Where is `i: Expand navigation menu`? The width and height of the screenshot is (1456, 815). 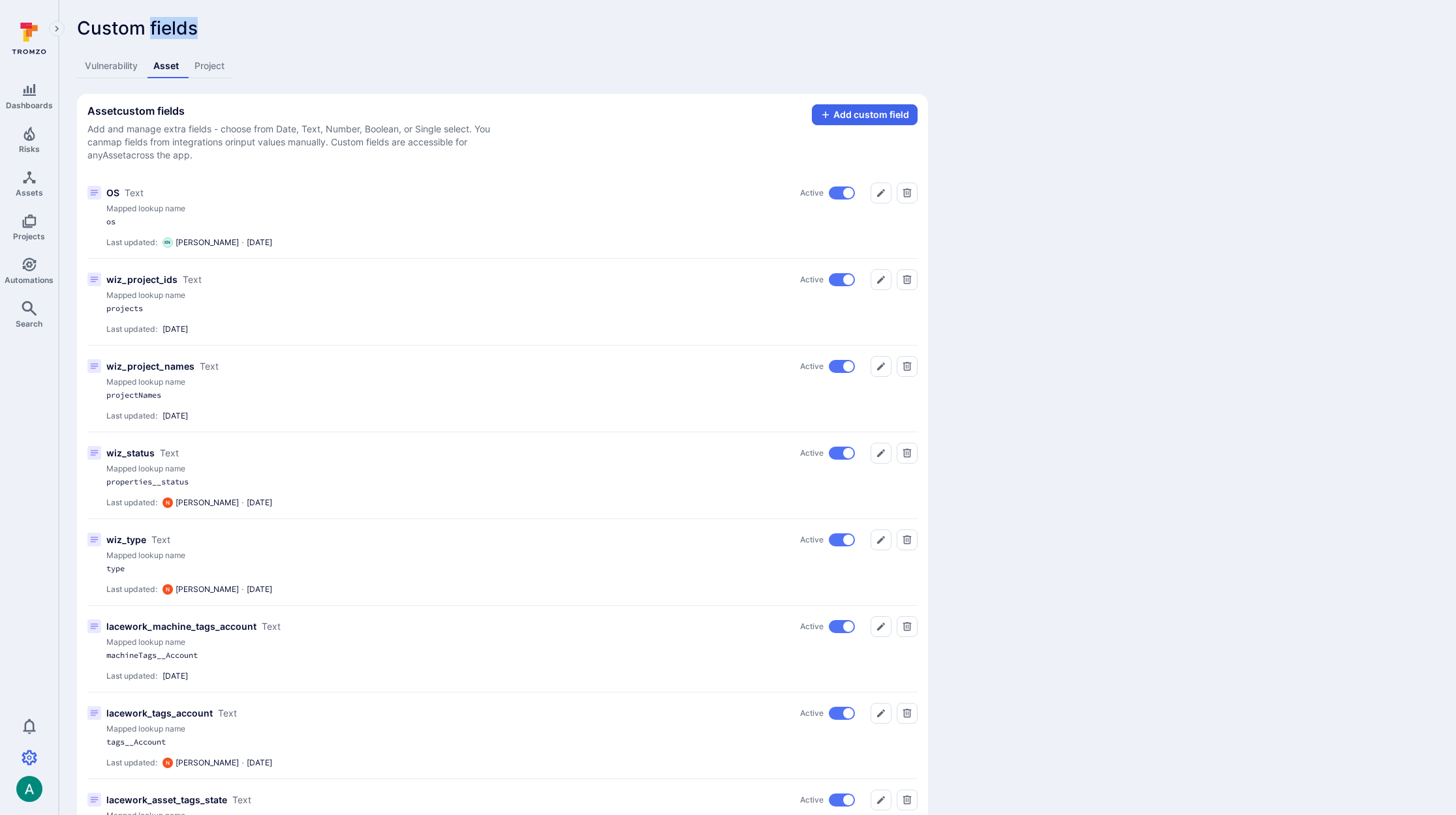 i: Expand navigation menu is located at coordinates (57, 29).